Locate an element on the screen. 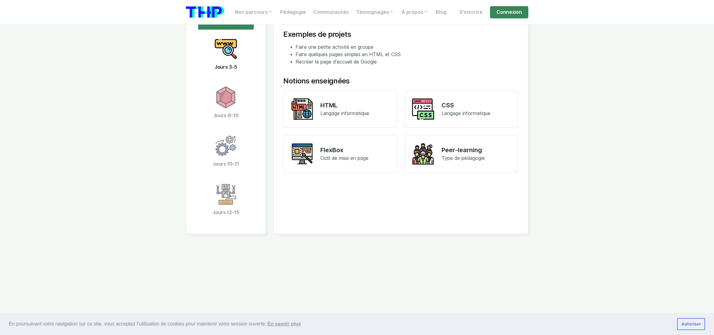 This screenshot has width=714, height=335. a: Pédagogie is located at coordinates (293, 12).